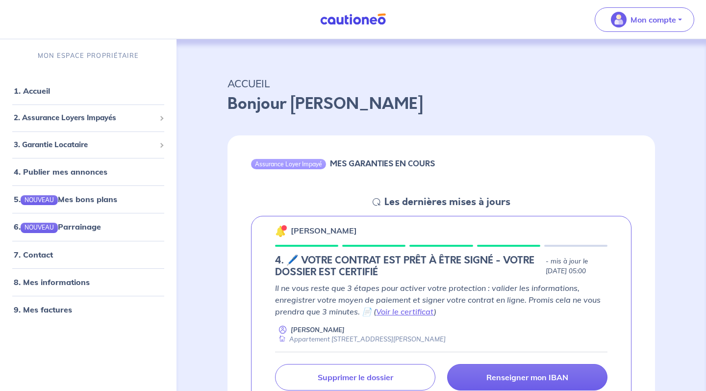  Describe the element at coordinates (644, 20) in the screenshot. I see `button: illu_account_valid_menu.svgMon compte` at that location.